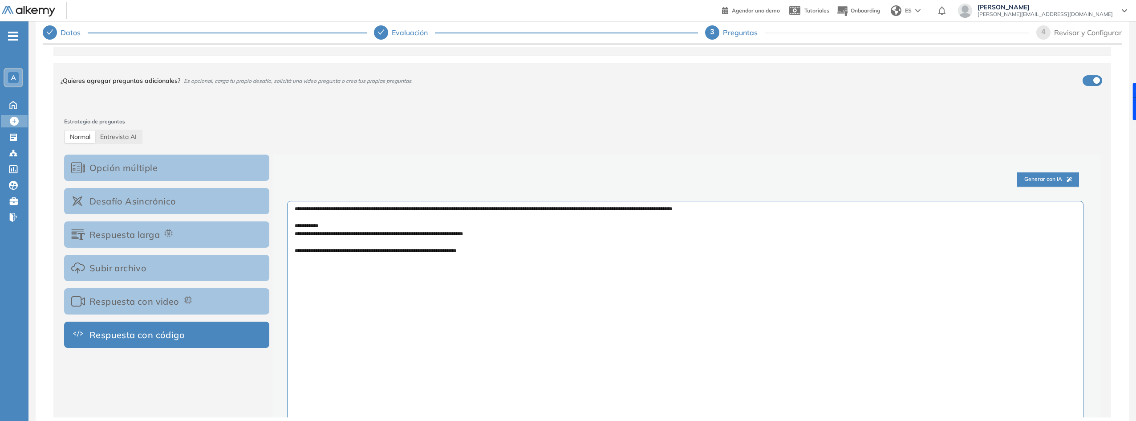  I want to click on a: Agendar una demo, so click(751, 10).